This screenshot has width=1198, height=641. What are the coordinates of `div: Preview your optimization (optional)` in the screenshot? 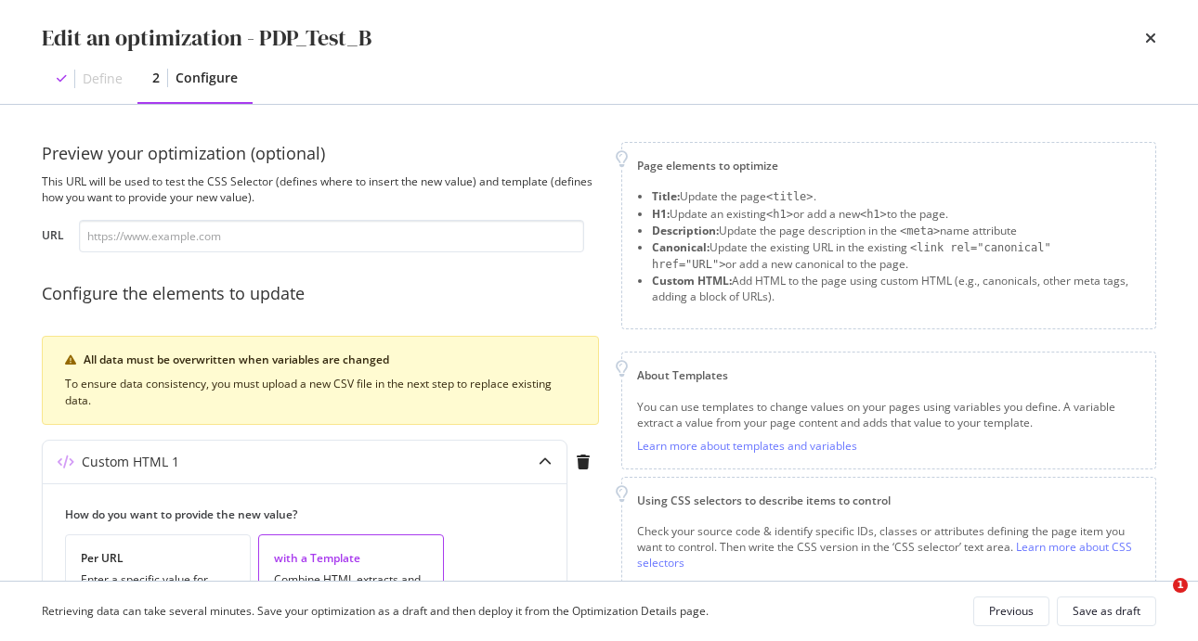 It's located at (320, 154).